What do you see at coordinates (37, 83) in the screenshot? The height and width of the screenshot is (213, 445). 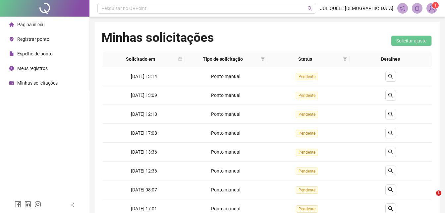 I see `span: Minhas solicitações` at bounding box center [37, 83].